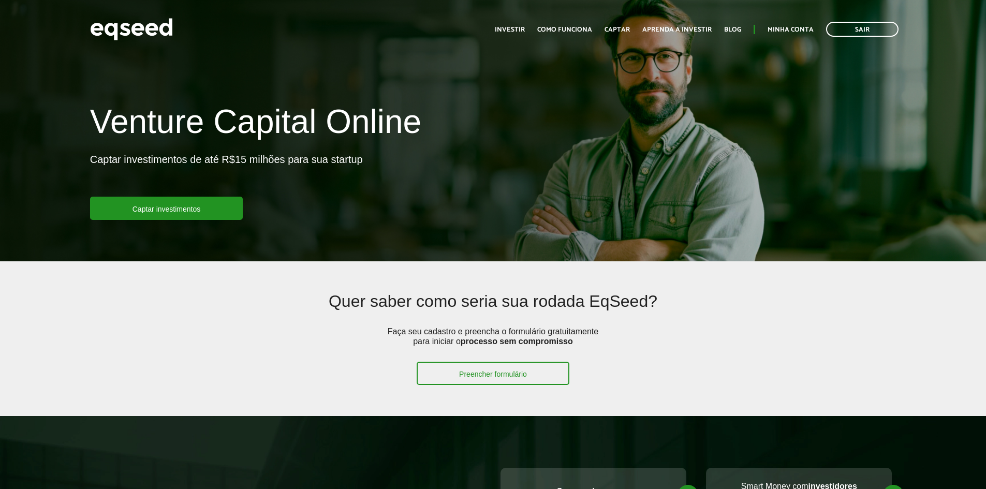 Image resolution: width=986 pixels, height=489 pixels. I want to click on a: Aprenda a investir, so click(677, 29).